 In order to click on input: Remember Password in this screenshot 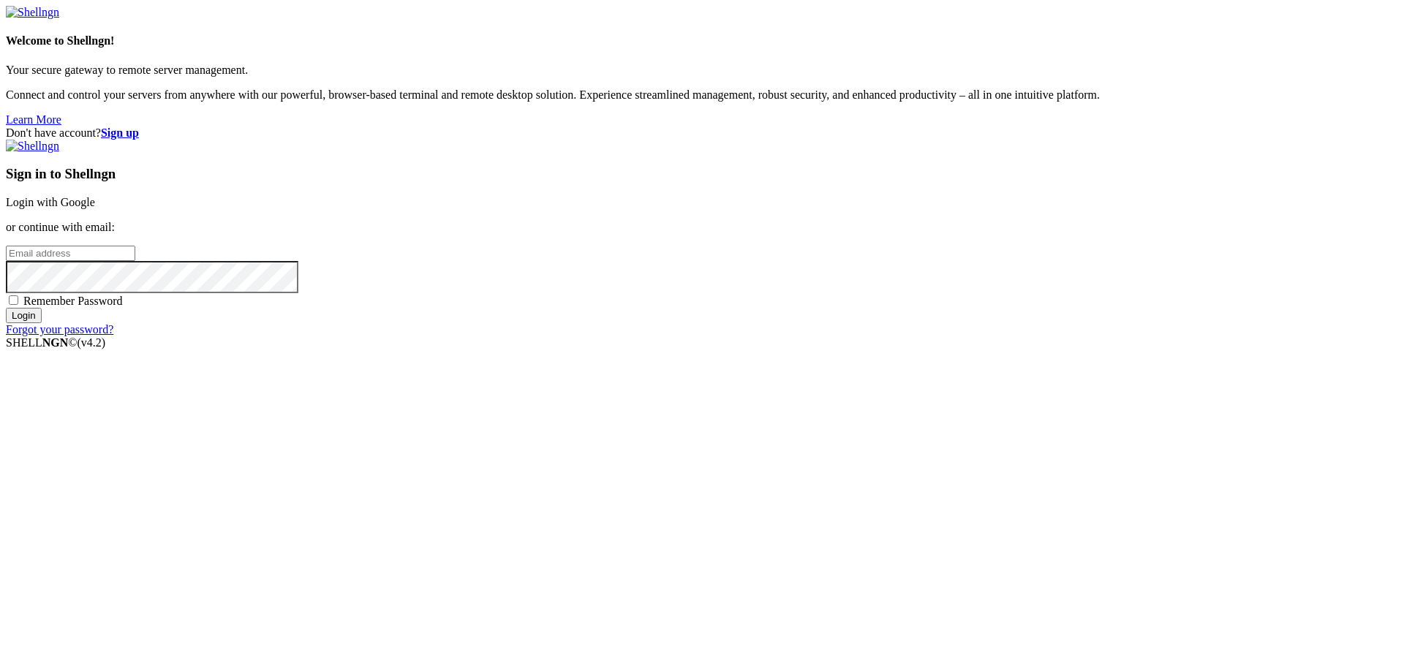, I will do `click(13, 300)`.